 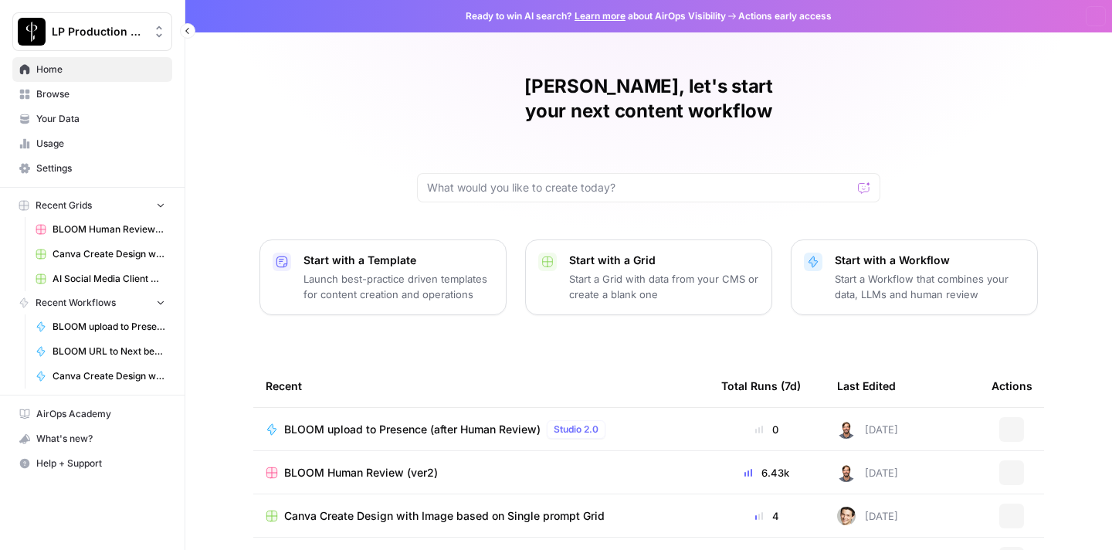 I want to click on button: Start with a WorkflowStart a Workflow that combines your data, LLMs and human review, so click(x=915, y=277).